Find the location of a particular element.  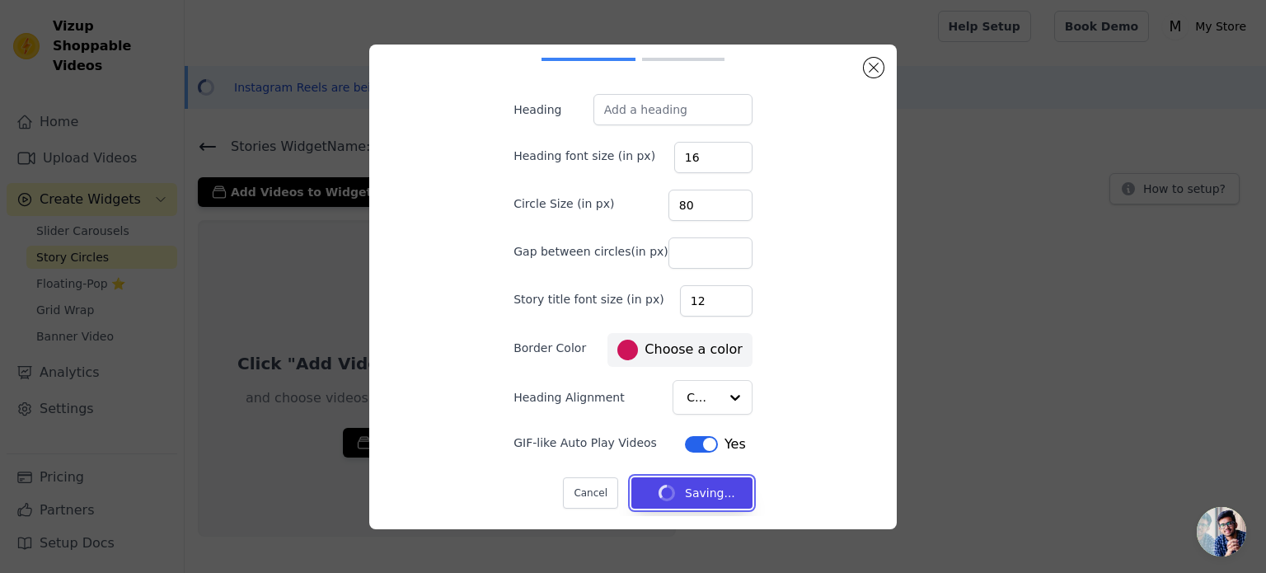

label: Story title font size (in px) is located at coordinates (589, 299).